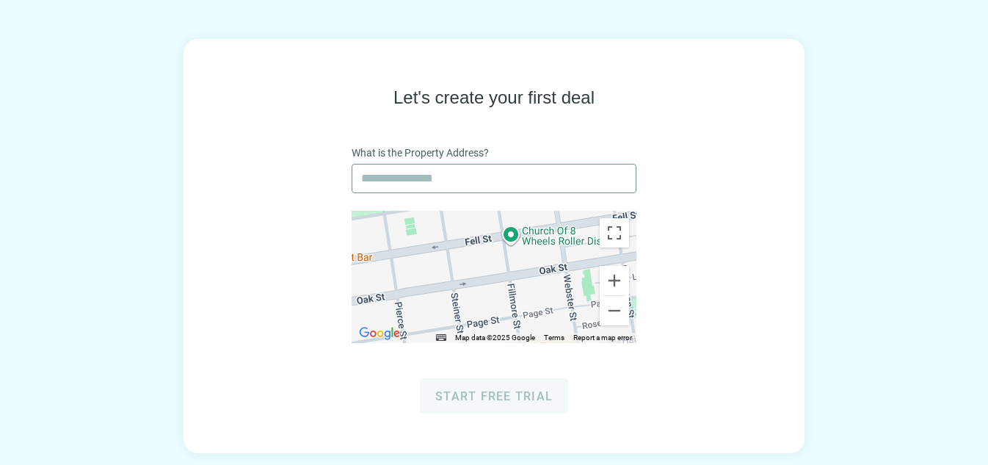 This screenshot has height=465, width=988. I want to click on button: Start free trial, so click(494, 396).